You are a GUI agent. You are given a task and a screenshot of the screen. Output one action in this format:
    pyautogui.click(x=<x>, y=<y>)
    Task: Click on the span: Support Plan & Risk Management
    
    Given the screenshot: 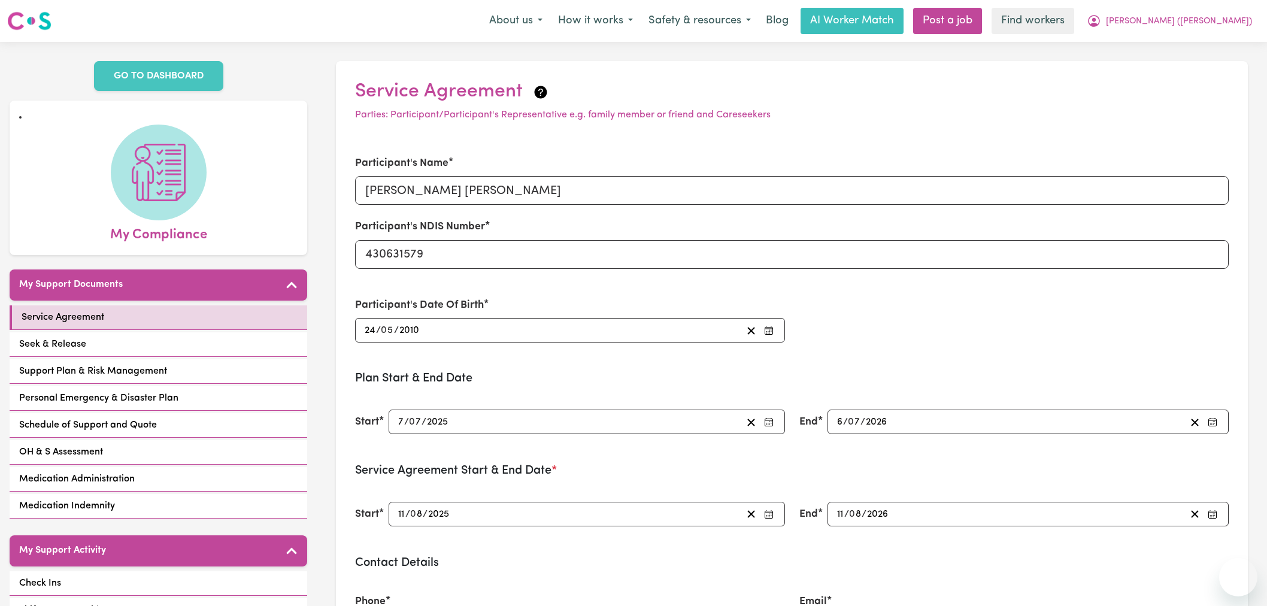 What is the action you would take?
    pyautogui.click(x=93, y=371)
    